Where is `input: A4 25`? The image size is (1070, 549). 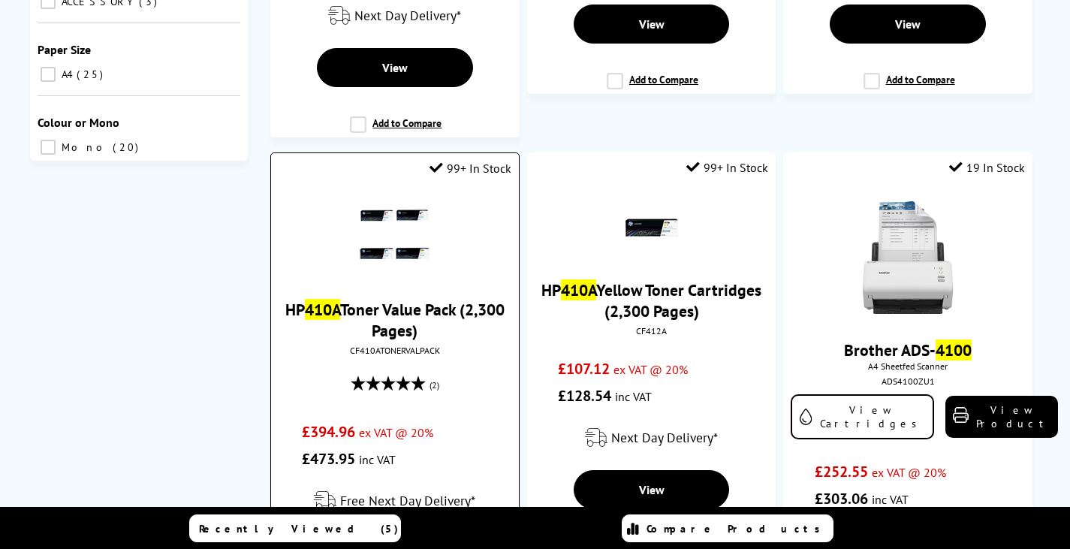 input: A4 25 is located at coordinates (48, 74).